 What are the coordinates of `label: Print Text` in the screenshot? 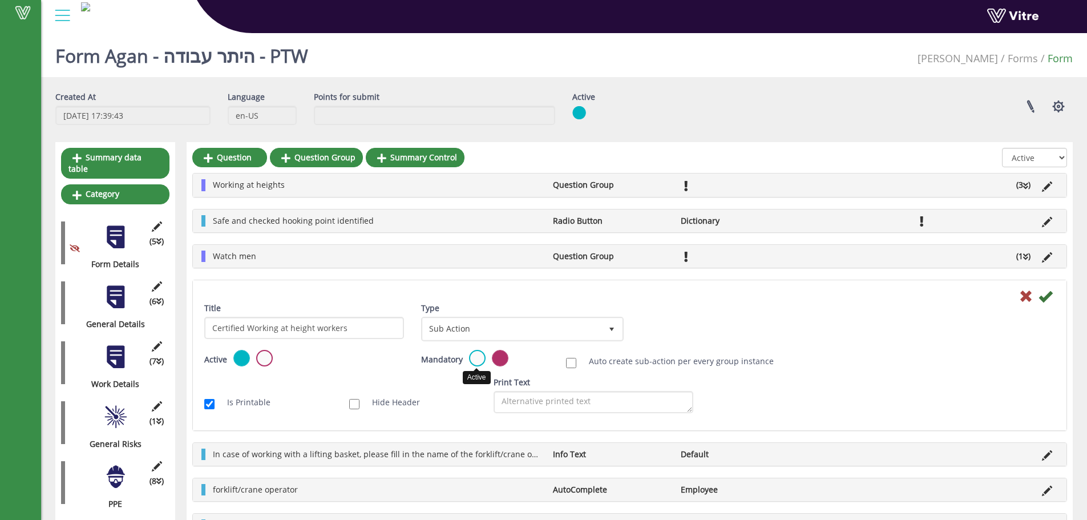 It's located at (512, 382).